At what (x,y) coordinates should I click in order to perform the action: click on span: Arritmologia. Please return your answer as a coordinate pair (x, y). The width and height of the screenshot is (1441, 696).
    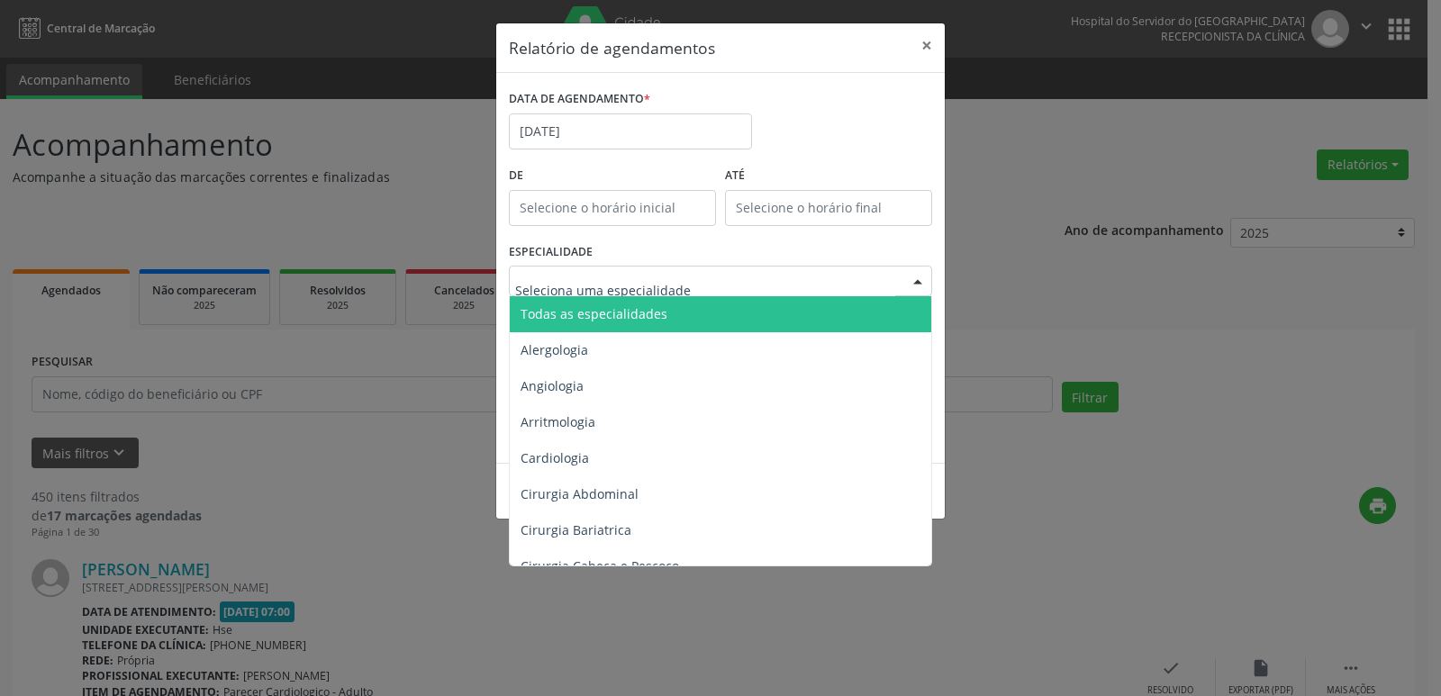
    Looking at the image, I should click on (557, 421).